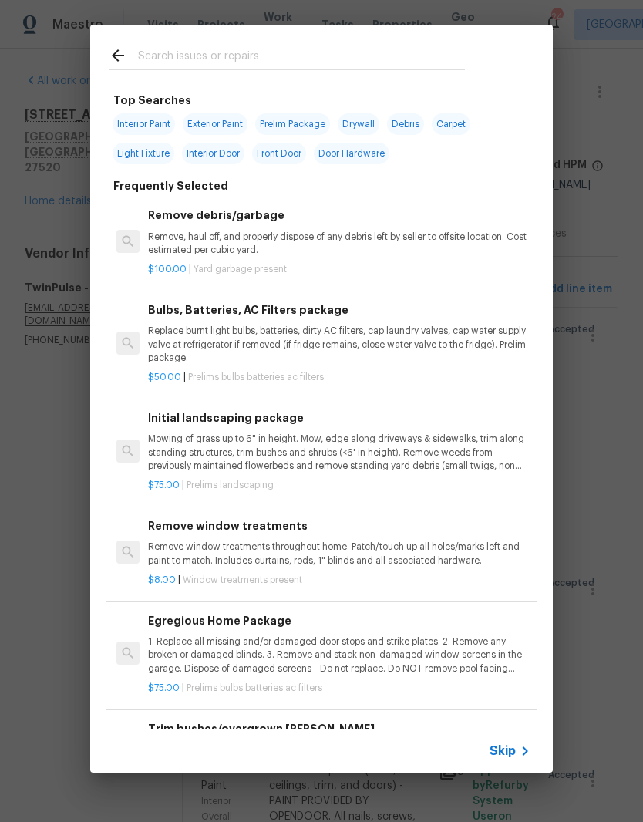  Describe the element at coordinates (405, 124) in the screenshot. I see `span: Debris` at that location.